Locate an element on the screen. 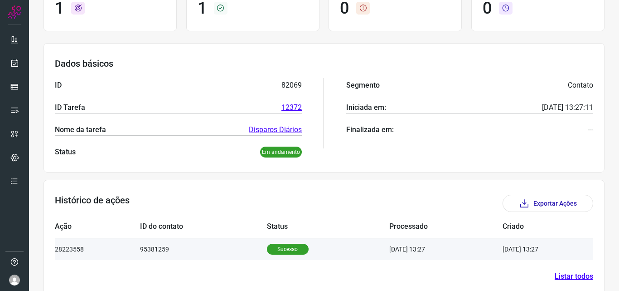  p: Contato is located at coordinates (581, 85).